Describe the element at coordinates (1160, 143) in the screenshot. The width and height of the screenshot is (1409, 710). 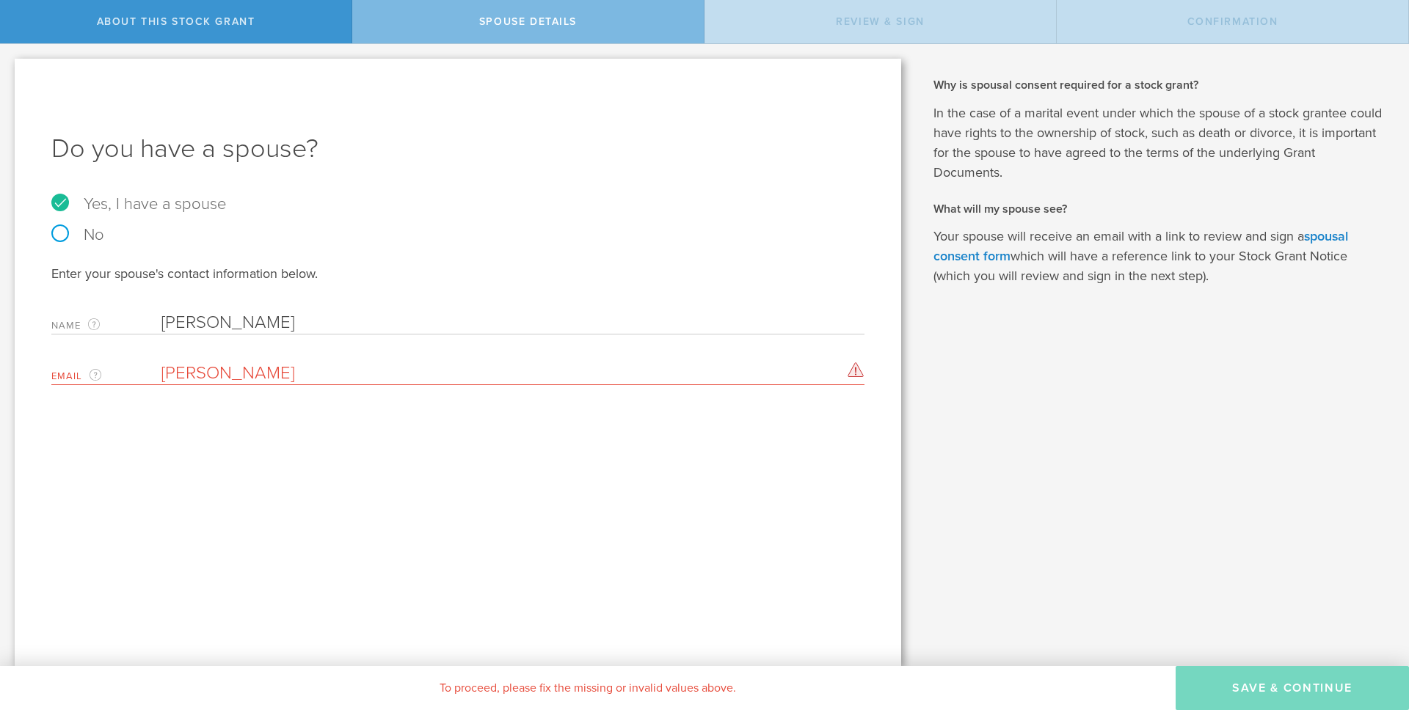
I see `p: In the case of a marital event under which the spouse of a stock grantee could have rights to the...` at that location.